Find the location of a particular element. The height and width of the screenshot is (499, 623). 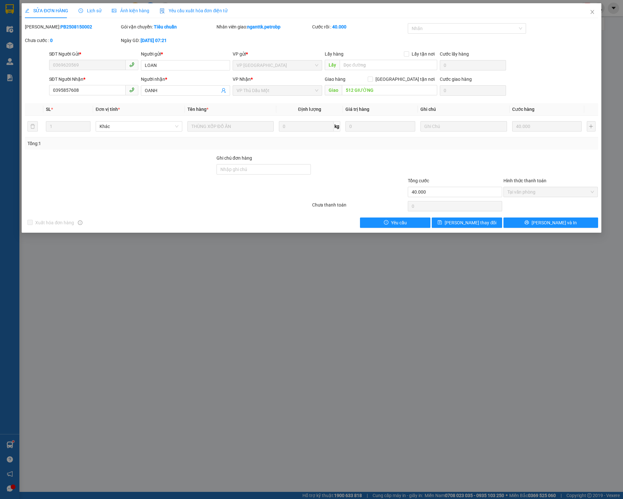

b: 40.000 is located at coordinates (340, 27).